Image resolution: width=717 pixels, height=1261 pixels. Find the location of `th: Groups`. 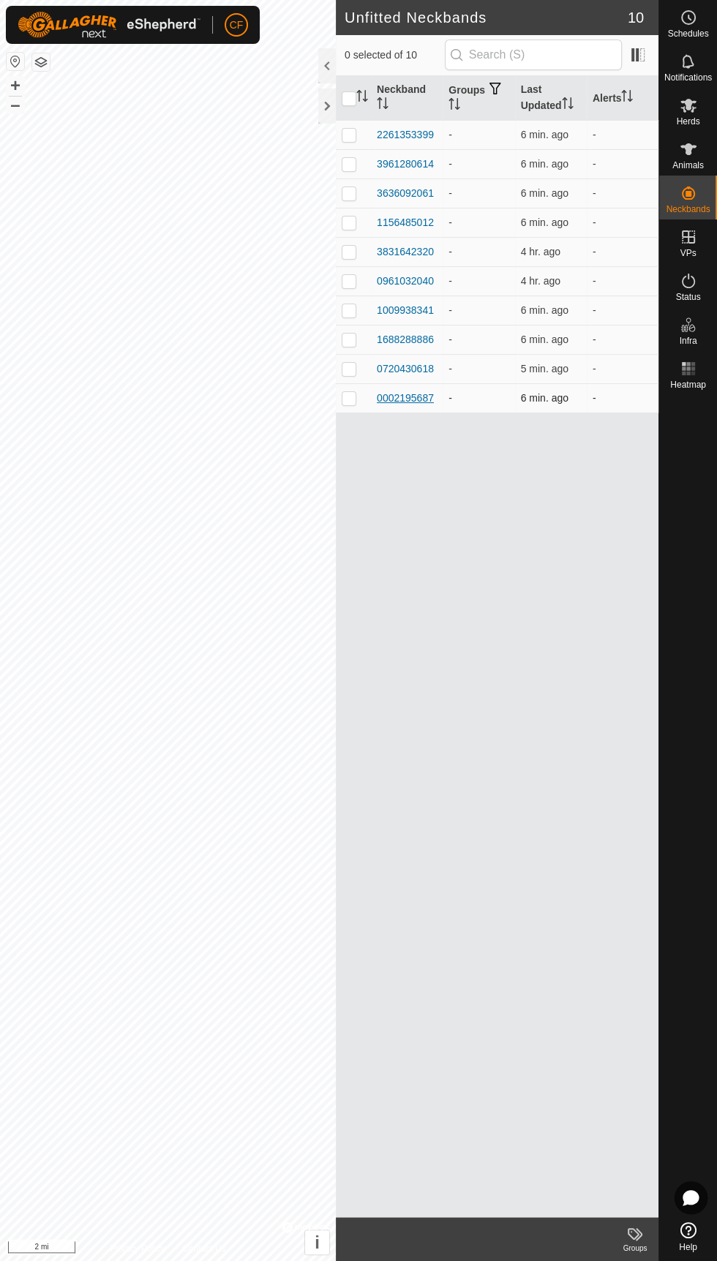

th: Groups is located at coordinates (478, 98).